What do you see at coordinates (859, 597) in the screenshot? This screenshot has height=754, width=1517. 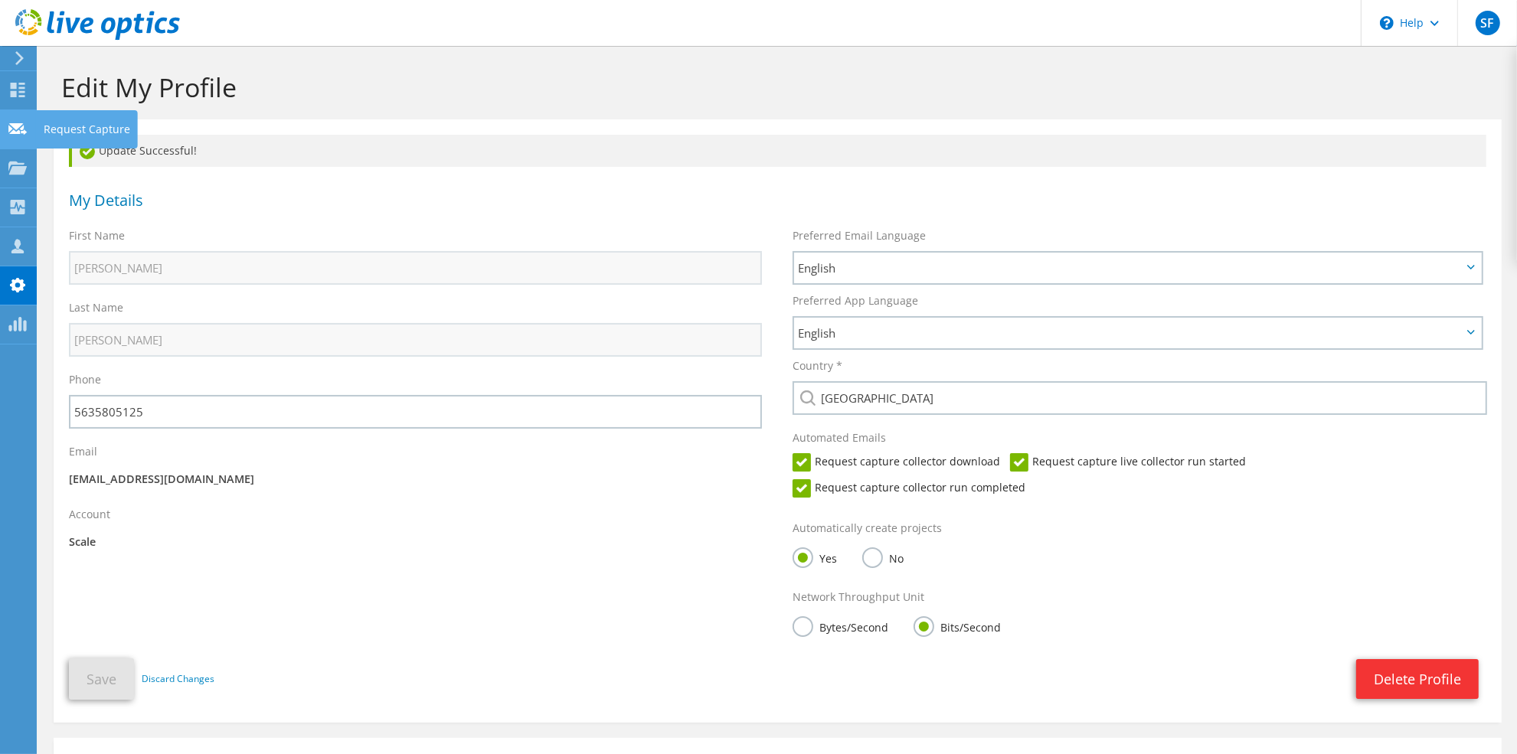 I see `label: Network Throughput Unit` at bounding box center [859, 597].